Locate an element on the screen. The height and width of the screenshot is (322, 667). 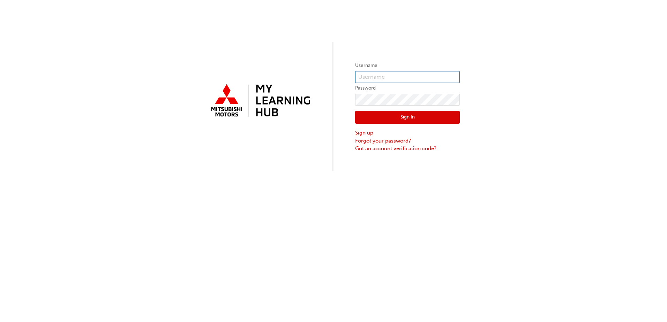
a: Forgot your password? is located at coordinates (407, 141).